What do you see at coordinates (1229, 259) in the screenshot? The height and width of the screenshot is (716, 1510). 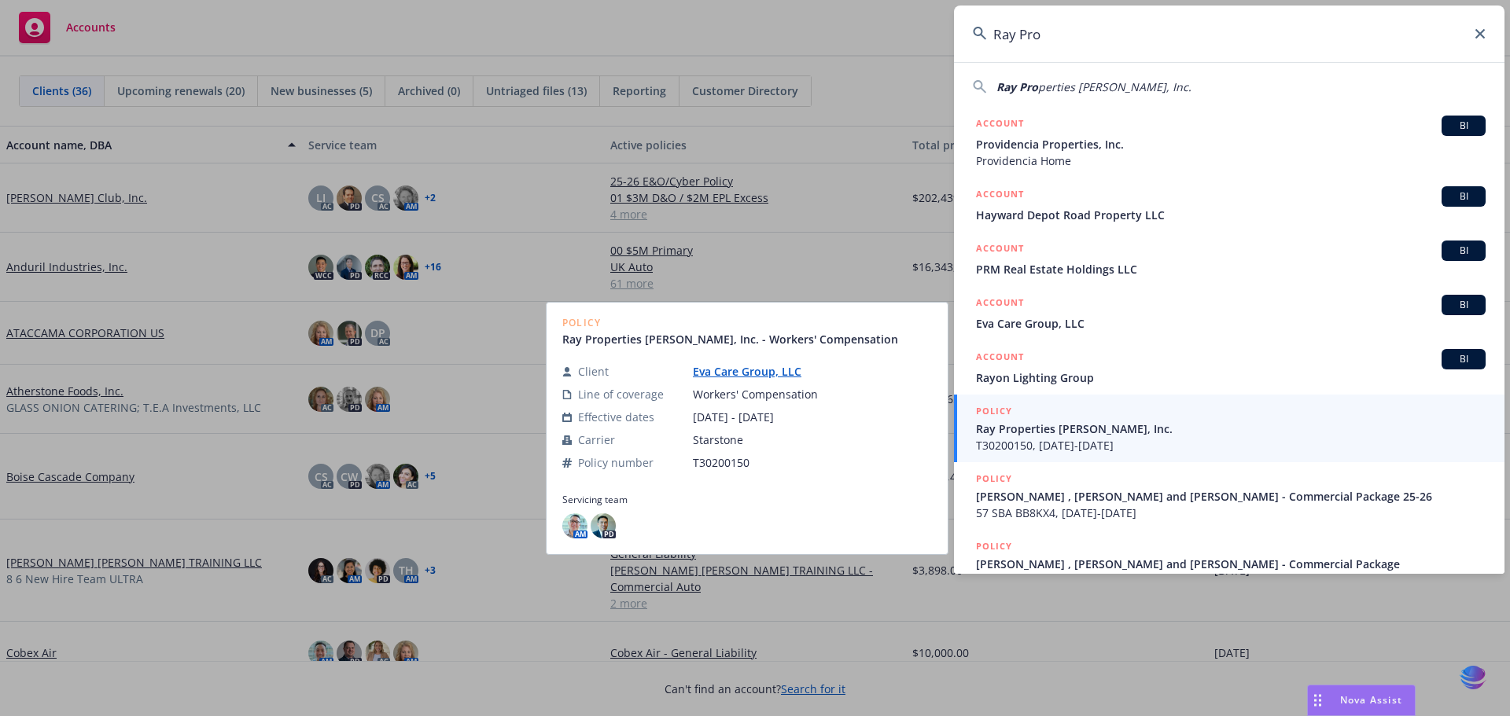 I see `a: ACCOUNTBIPRM Real Estate Holdings LLC` at bounding box center [1229, 259].